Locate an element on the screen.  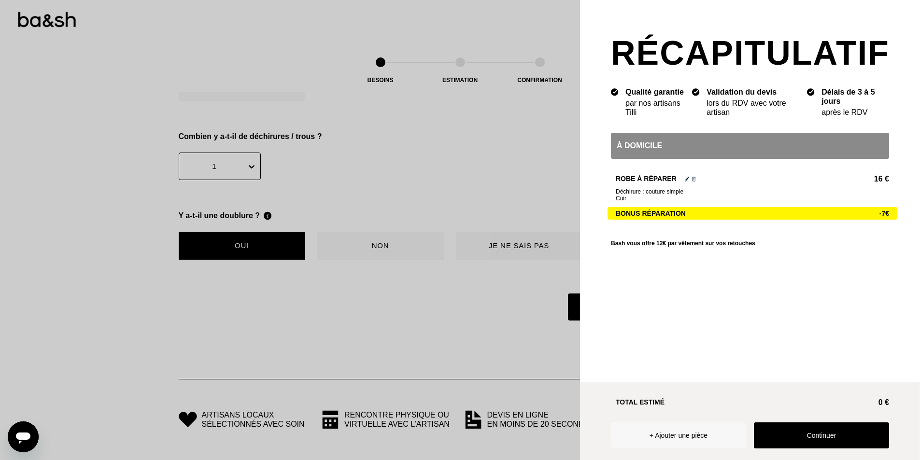
div: À domicile is located at coordinates (750, 146).